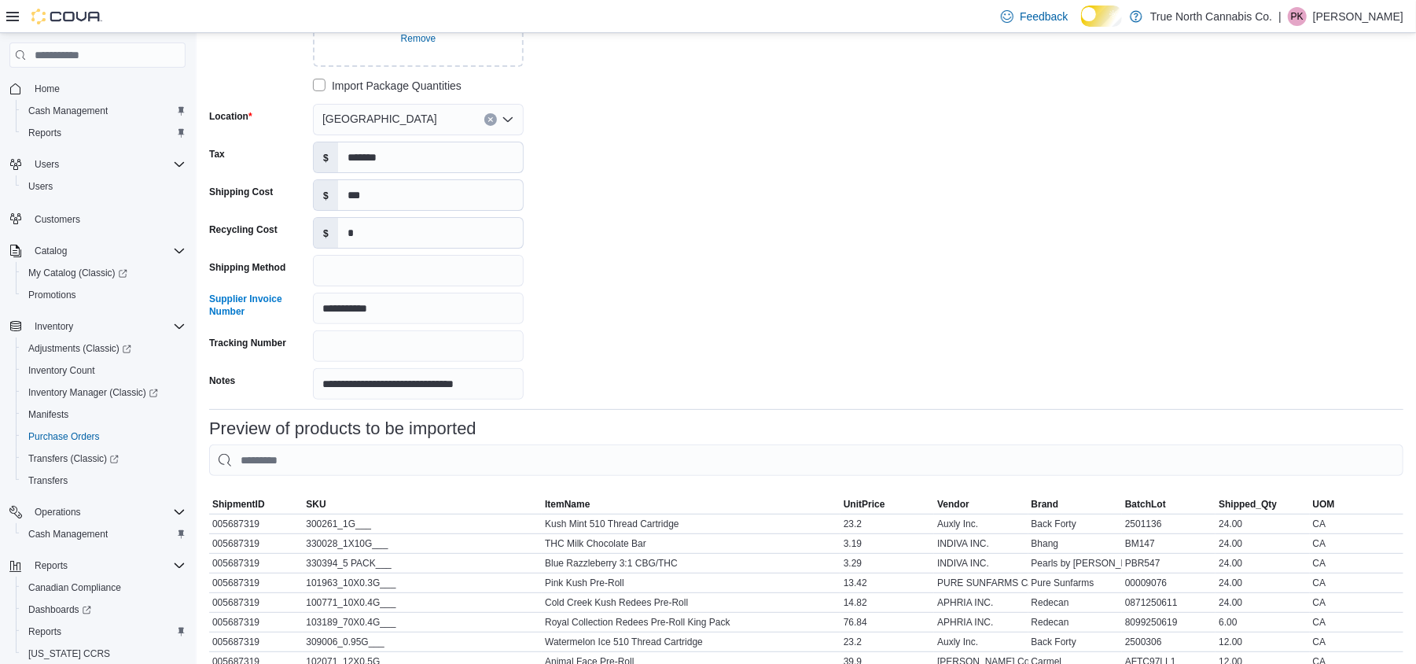 The height and width of the screenshot is (664, 1416). I want to click on div: 13.42, so click(887, 583).